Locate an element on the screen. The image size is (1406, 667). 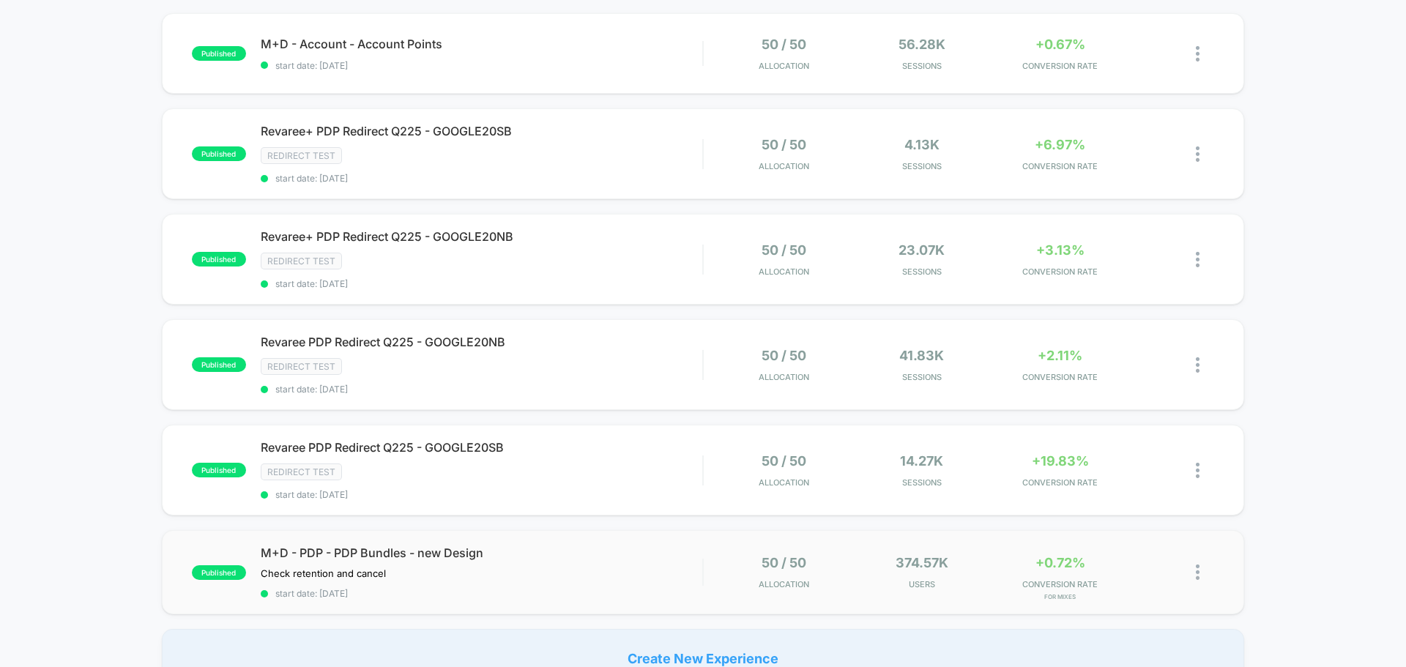
span: 14.27k is located at coordinates (921, 461).